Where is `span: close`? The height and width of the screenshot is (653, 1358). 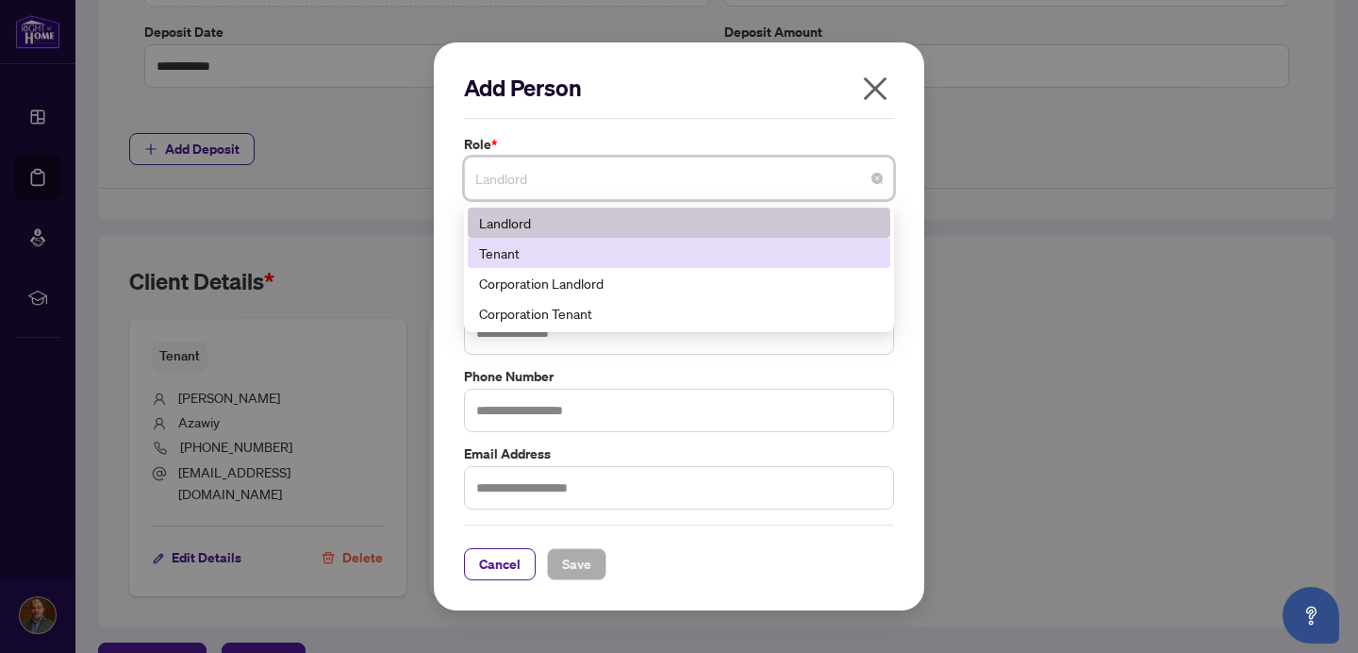
span: close is located at coordinates (875, 89).